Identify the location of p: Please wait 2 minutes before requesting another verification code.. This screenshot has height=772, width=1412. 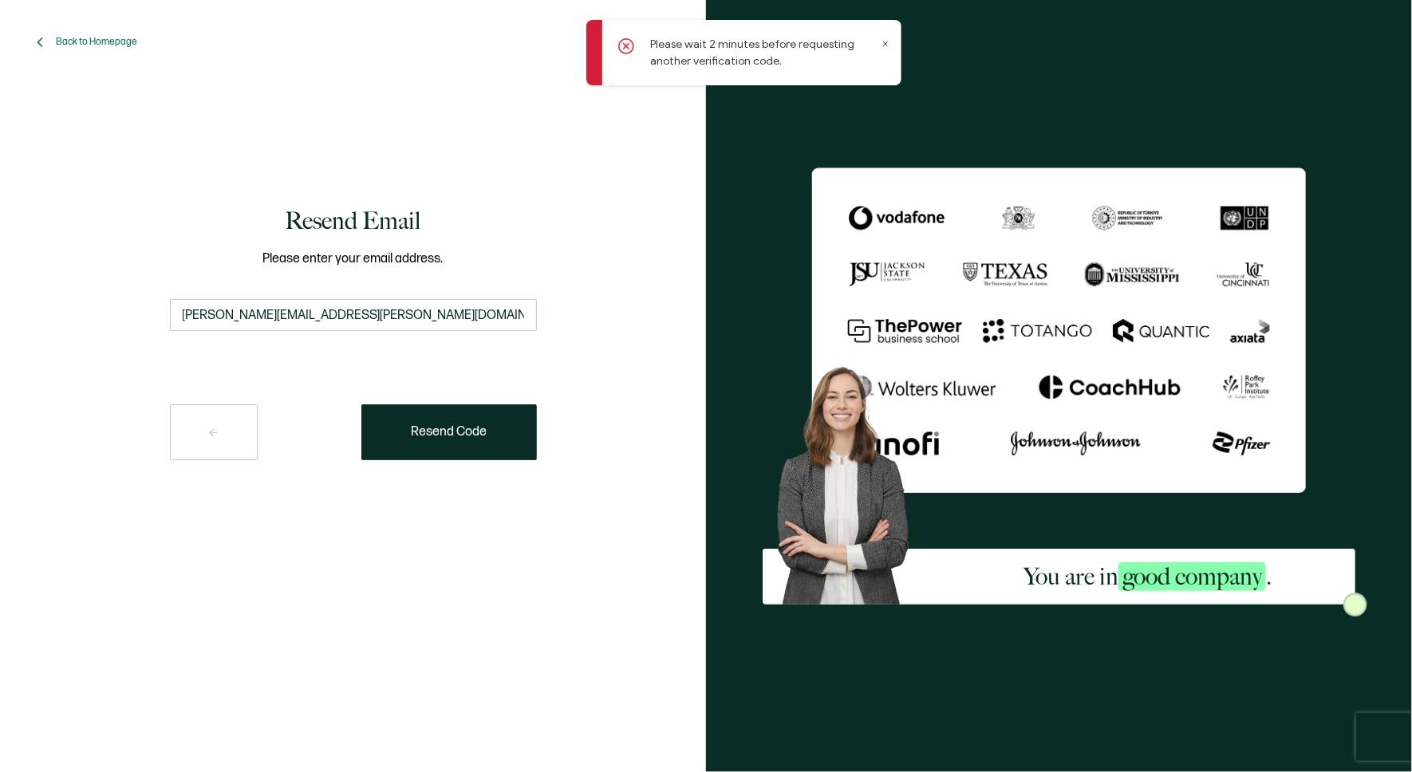
(763, 53).